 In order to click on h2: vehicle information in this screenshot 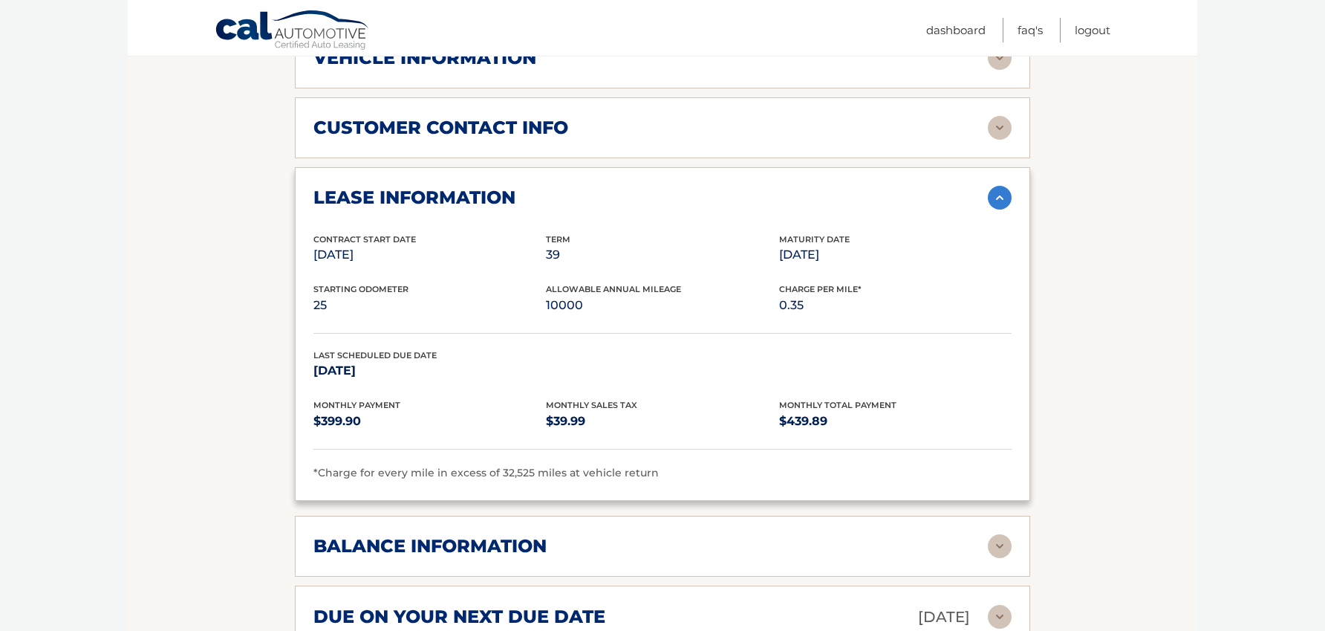, I will do `click(425, 58)`.